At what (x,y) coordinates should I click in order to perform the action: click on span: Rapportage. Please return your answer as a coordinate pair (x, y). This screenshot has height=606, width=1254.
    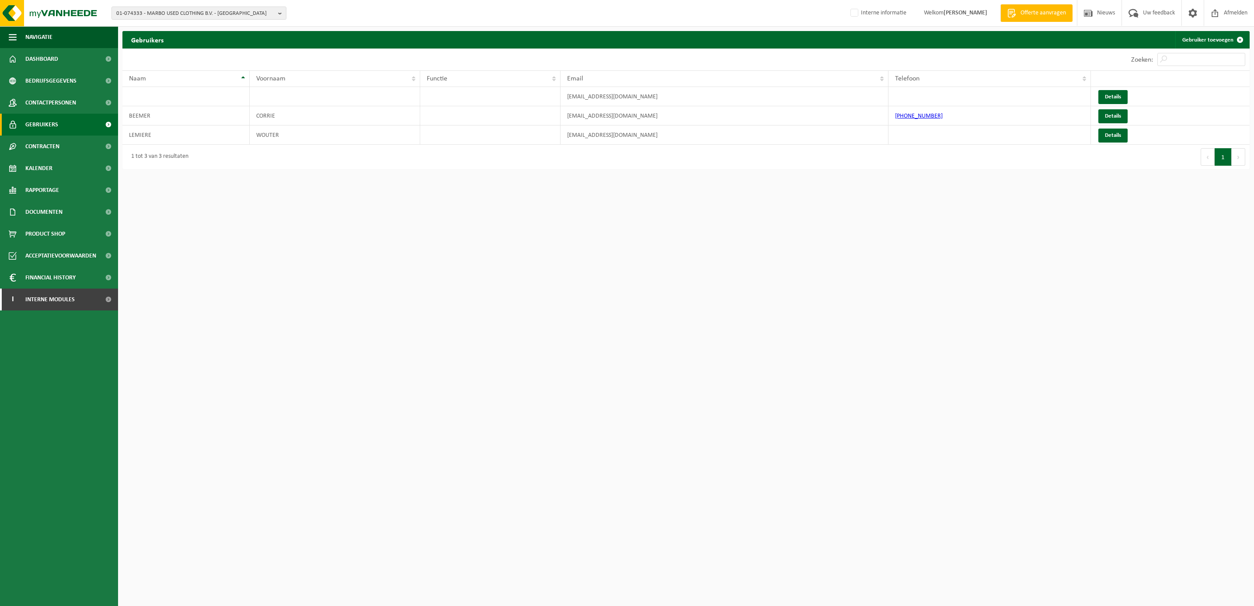
    Looking at the image, I should click on (42, 190).